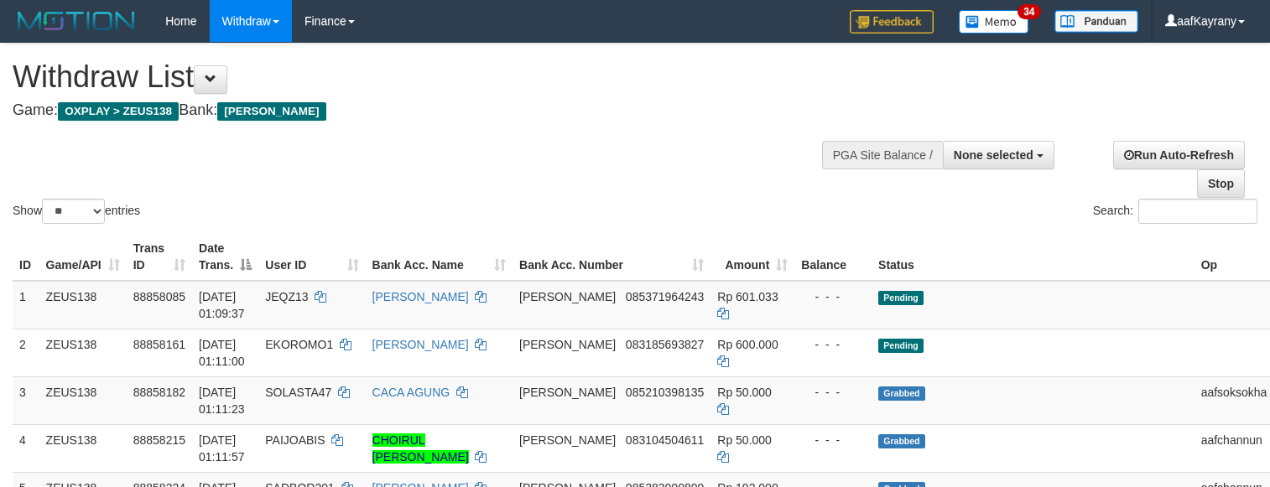  What do you see at coordinates (286, 297) in the screenshot?
I see `span: JEQZ13` at bounding box center [286, 297].